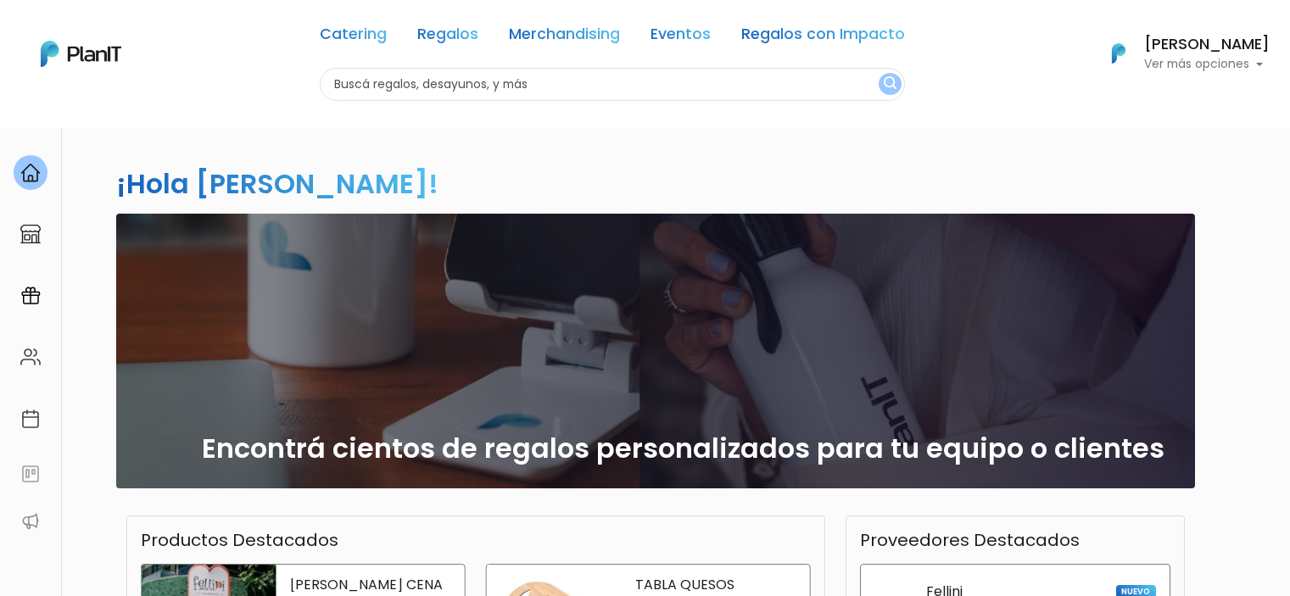 The width and height of the screenshot is (1290, 596). Describe the element at coordinates (683, 449) in the screenshot. I see `h2: Encontrá cientos de regalos personalizados para tu equipo o clientes` at that location.